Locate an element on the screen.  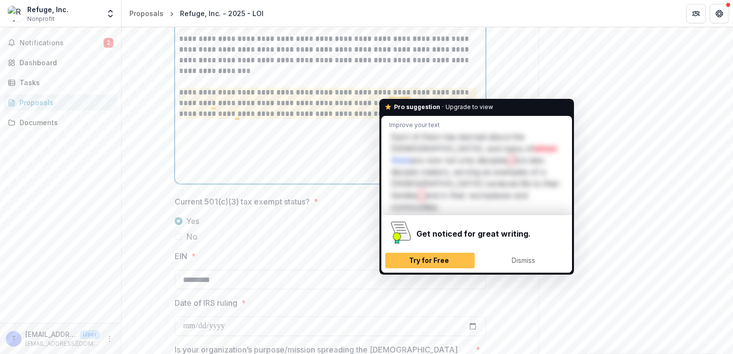
p: User is located at coordinates (89, 334).